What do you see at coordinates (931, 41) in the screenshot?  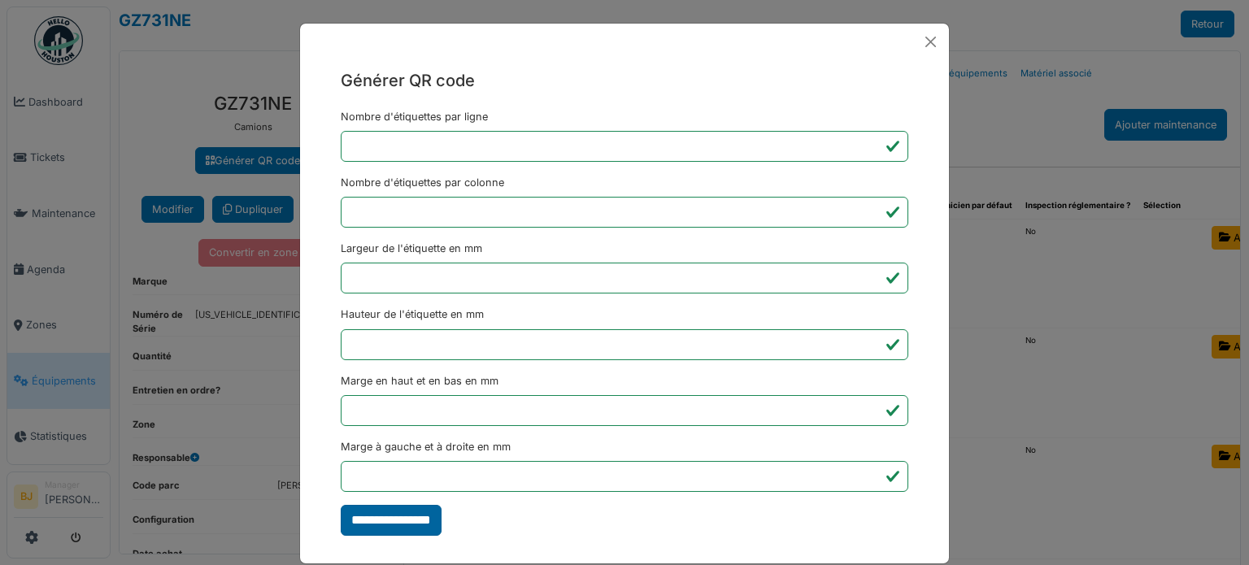 I see `button: Close` at bounding box center [931, 41].